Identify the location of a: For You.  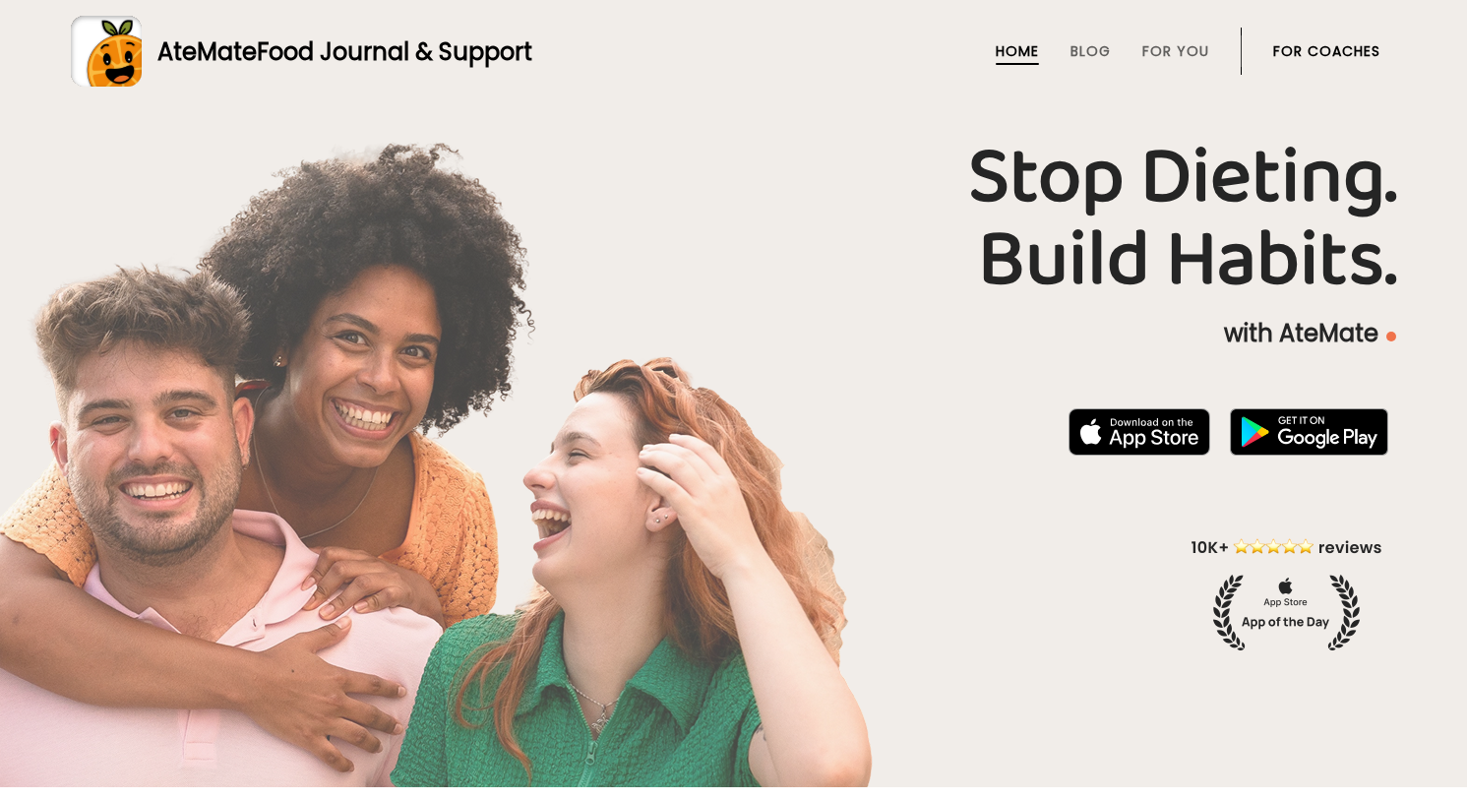
(1176, 51).